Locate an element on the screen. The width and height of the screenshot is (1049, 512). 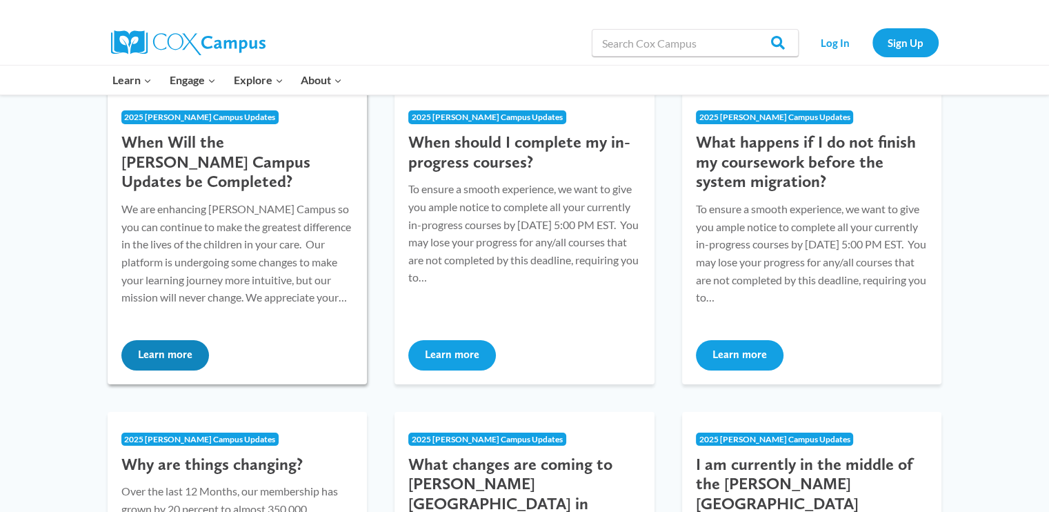
a: Sign Up is located at coordinates (906, 42).